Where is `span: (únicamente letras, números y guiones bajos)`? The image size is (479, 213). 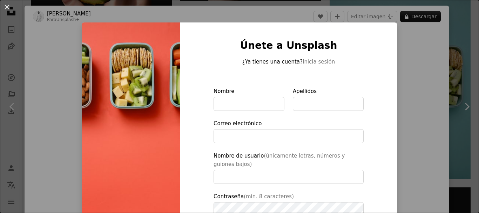 span: (únicamente letras, números y guiones bajos) is located at coordinates (279, 160).